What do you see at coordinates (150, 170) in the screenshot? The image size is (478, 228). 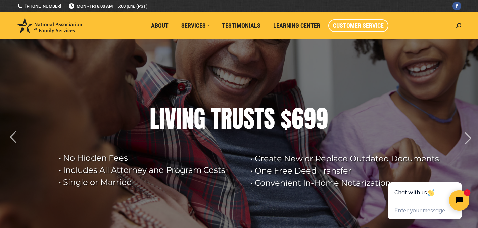 I see `rs-layer: • No Hidden Fees • Includes All Attorney and Program Costs • Single or Married` at bounding box center [150, 170].